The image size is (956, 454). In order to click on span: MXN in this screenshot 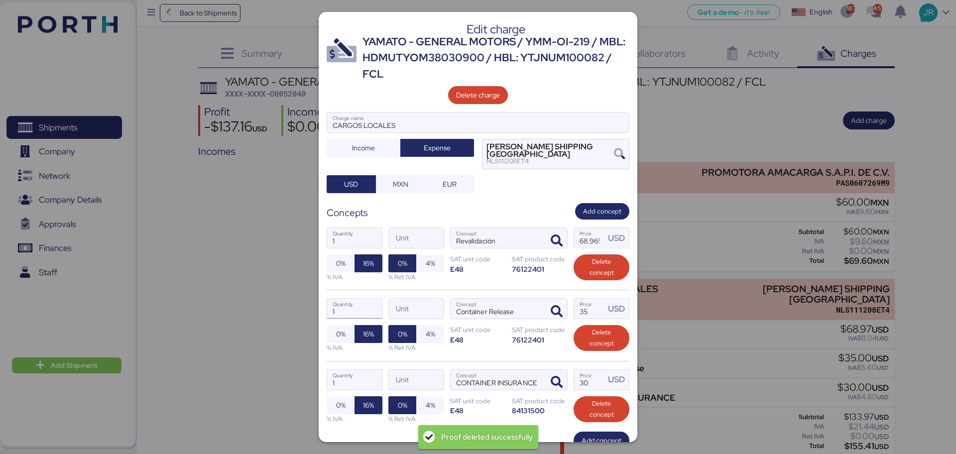, I will do `click(400, 184)`.